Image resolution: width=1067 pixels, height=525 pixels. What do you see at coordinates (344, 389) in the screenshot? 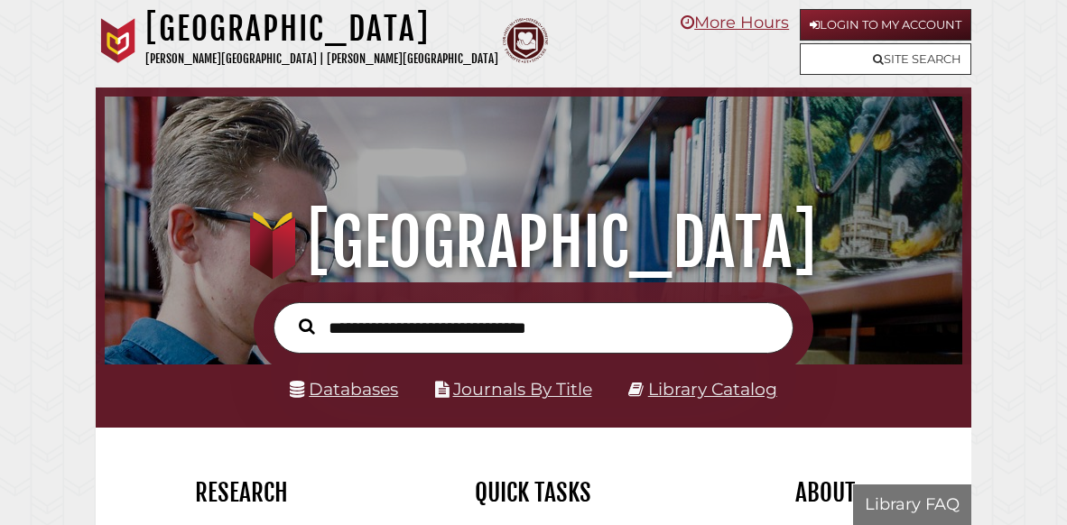
I see `a: Databases` at bounding box center [344, 389].